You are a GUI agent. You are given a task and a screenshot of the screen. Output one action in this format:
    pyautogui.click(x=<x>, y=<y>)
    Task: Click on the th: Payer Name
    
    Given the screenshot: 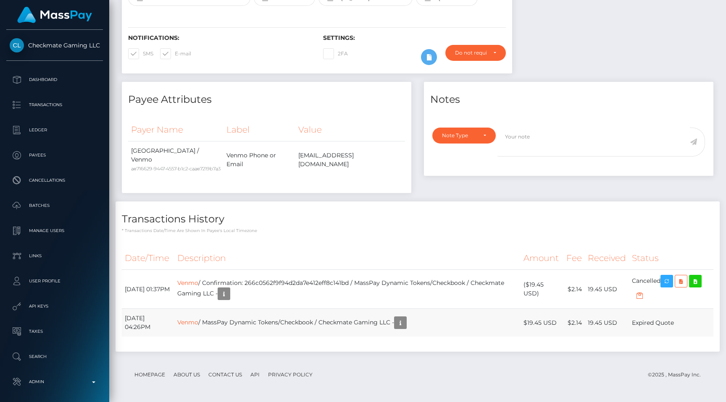 What is the action you would take?
    pyautogui.click(x=176, y=130)
    